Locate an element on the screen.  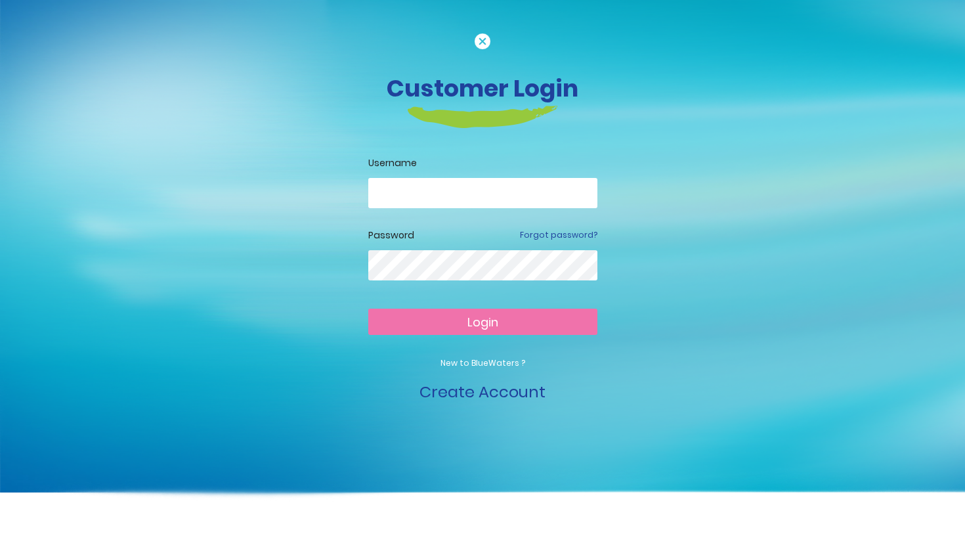
h3: Customer Login is located at coordinates (483, 88).